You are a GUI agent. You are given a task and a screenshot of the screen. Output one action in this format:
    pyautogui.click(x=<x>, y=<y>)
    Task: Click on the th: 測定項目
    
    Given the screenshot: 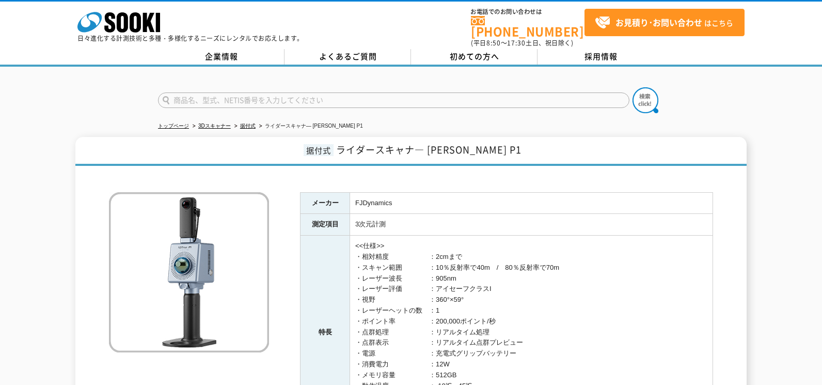 What is the action you would take?
    pyautogui.click(x=325, y=225)
    